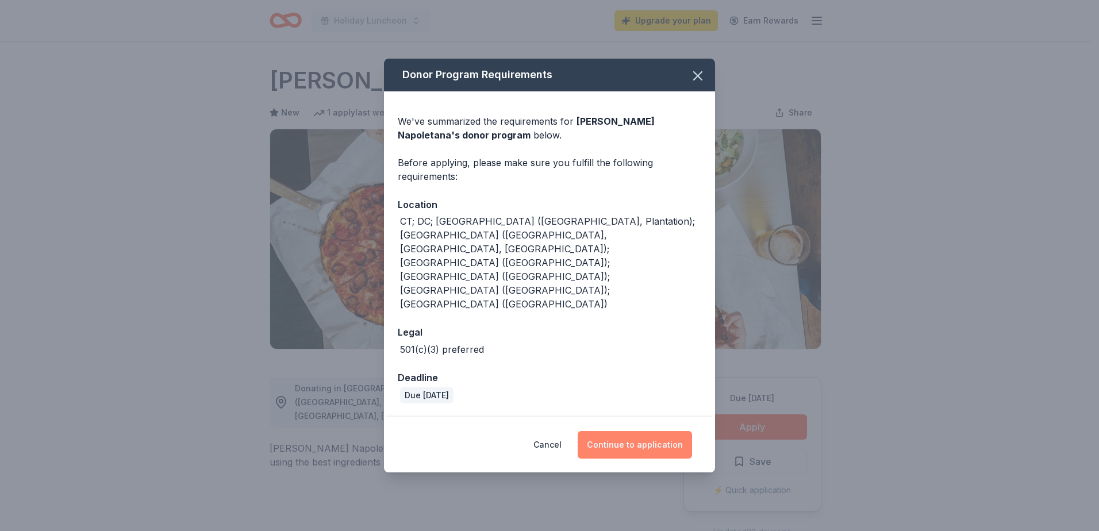 The width and height of the screenshot is (1099, 531). What do you see at coordinates (550, 378) in the screenshot?
I see `div: Deadline` at bounding box center [550, 378].